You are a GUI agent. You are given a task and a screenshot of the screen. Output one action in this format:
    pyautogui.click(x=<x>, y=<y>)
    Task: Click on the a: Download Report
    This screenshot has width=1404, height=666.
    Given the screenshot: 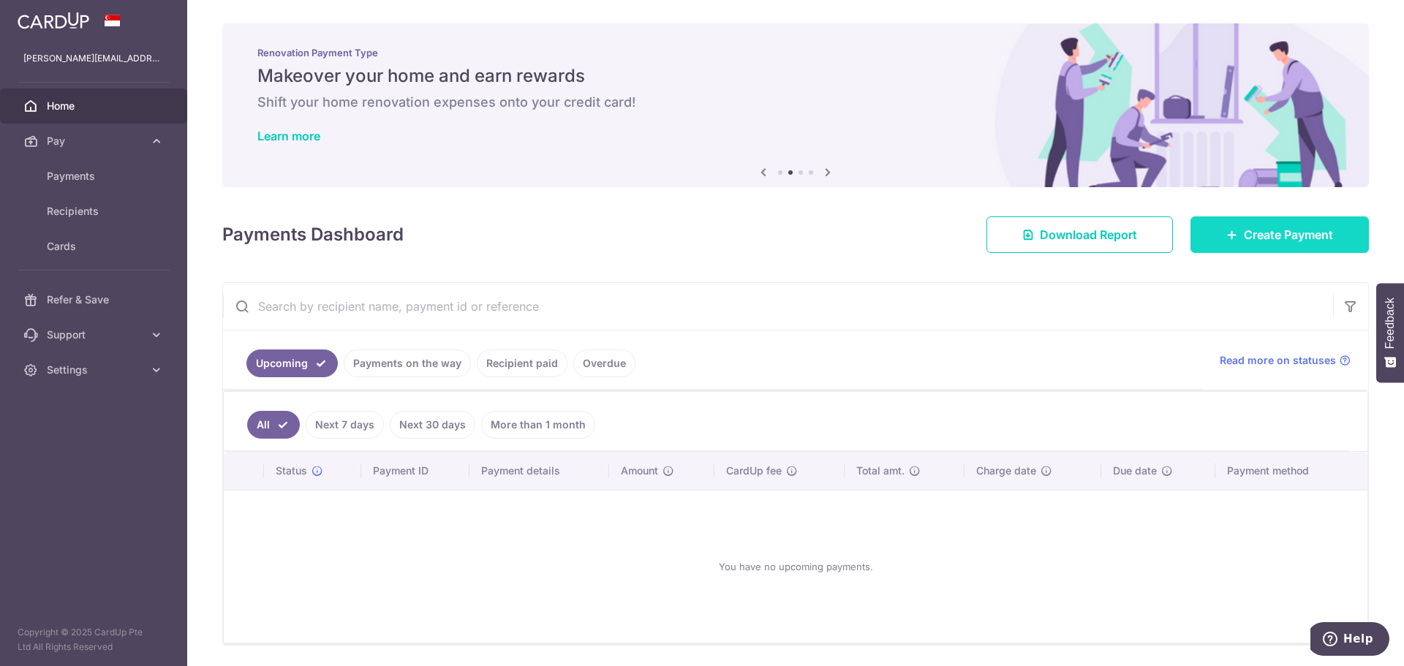 What is the action you would take?
    pyautogui.click(x=1079, y=235)
    